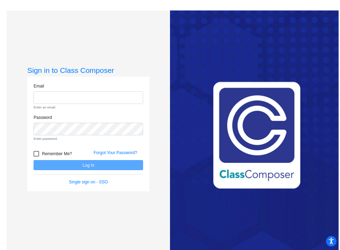 This screenshot has height=250, width=340. Describe the element at coordinates (88, 139) in the screenshot. I see `small: Enter password.` at that location.